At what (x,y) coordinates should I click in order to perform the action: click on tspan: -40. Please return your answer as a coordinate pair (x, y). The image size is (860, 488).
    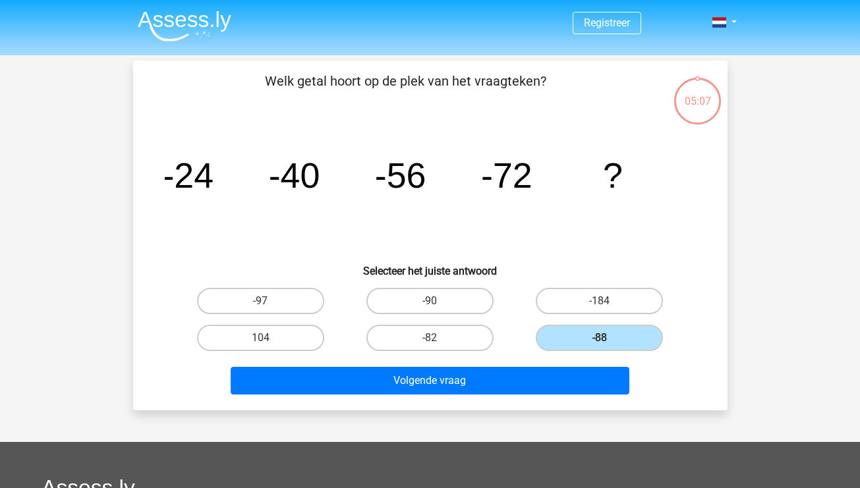
    Looking at the image, I should click on (294, 175).